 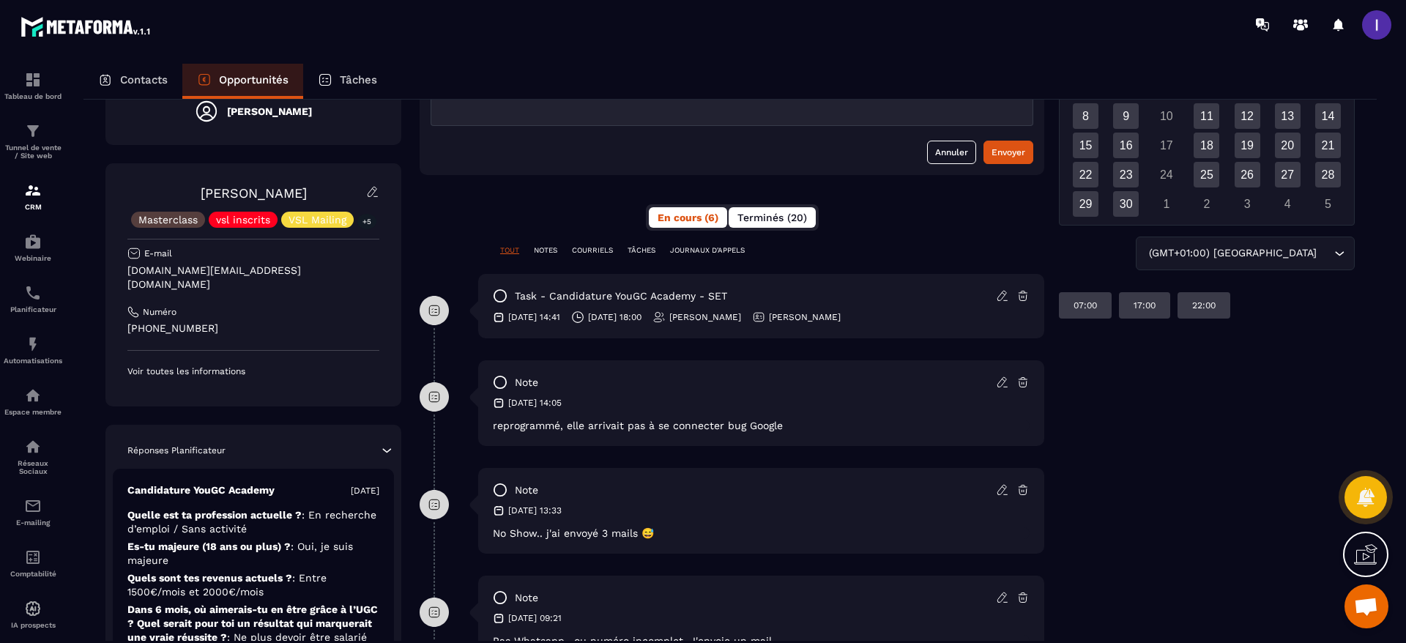 What do you see at coordinates (33, 360) in the screenshot?
I see `p: Automatisations` at bounding box center [33, 360].